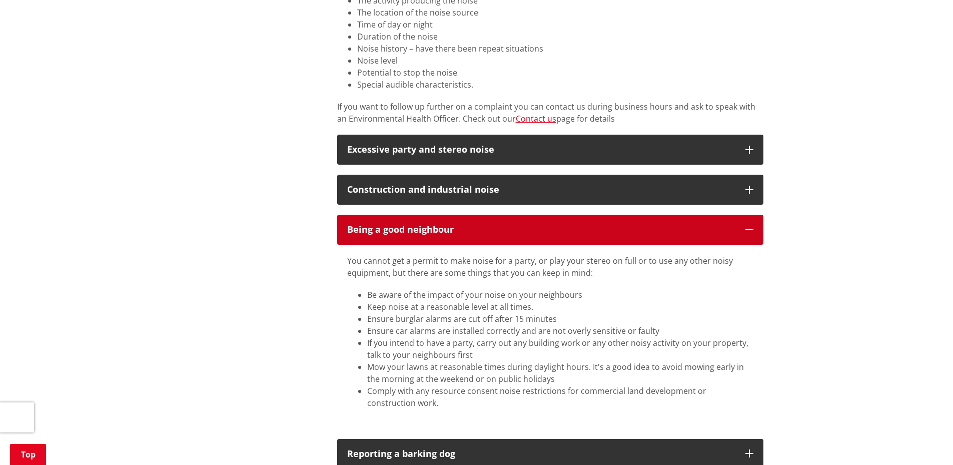  What do you see at coordinates (550, 190) in the screenshot?
I see `button: Construction and industrial noise` at bounding box center [550, 190].